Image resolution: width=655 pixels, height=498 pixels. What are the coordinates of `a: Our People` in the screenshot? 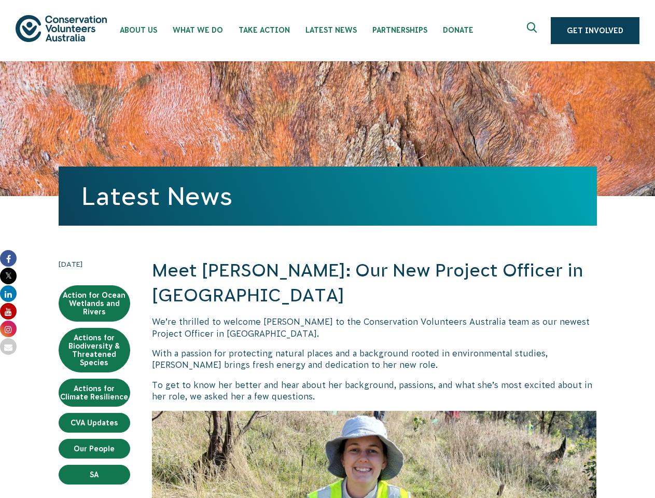 It's located at (94, 449).